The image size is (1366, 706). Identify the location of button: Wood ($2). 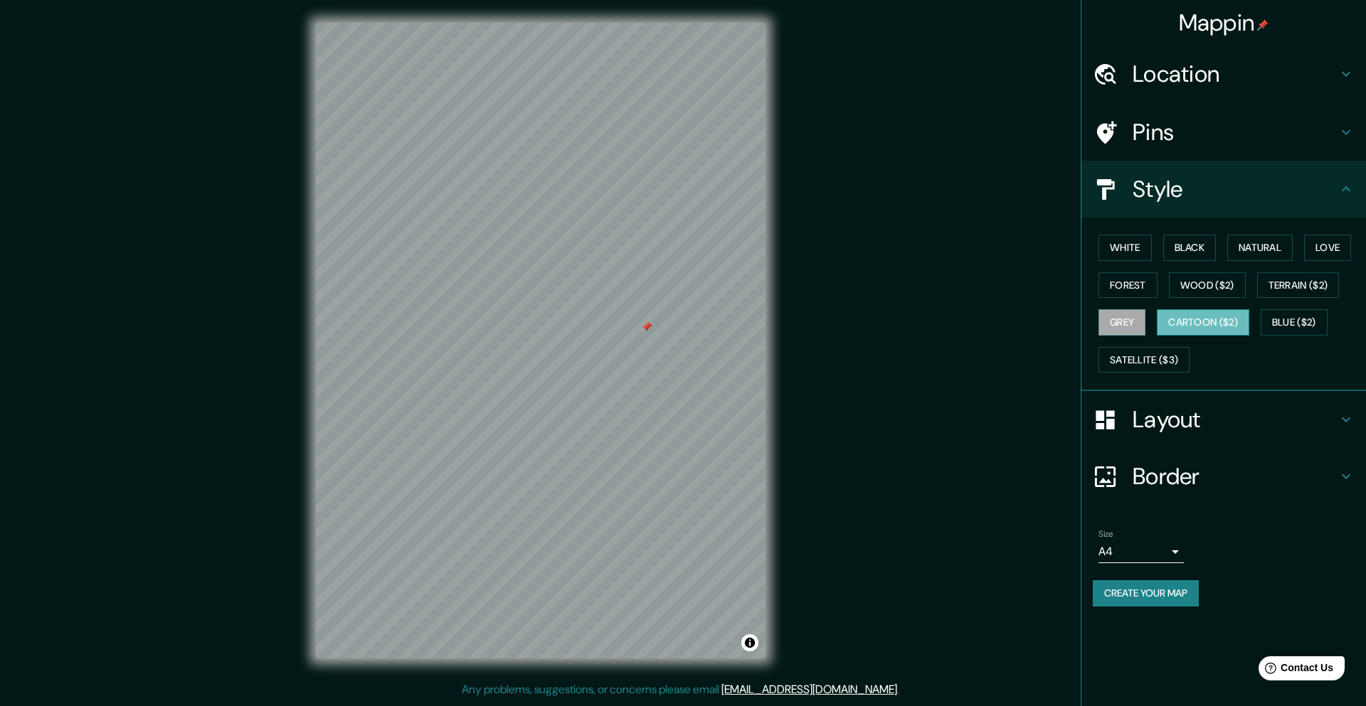
(1207, 285).